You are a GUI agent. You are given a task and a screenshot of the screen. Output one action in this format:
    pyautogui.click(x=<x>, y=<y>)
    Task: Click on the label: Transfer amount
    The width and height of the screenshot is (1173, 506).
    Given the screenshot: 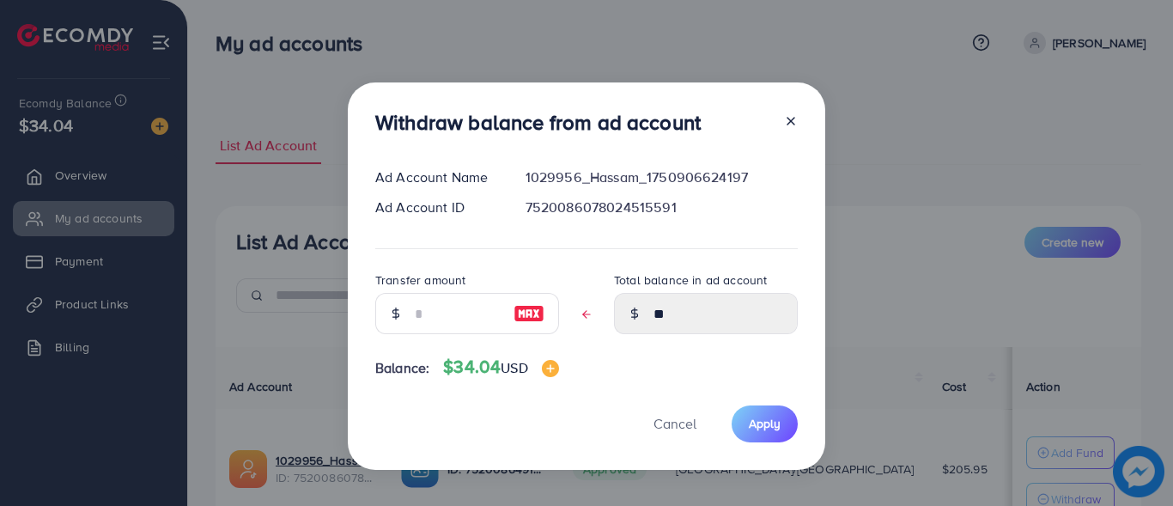 What is the action you would take?
    pyautogui.click(x=420, y=280)
    